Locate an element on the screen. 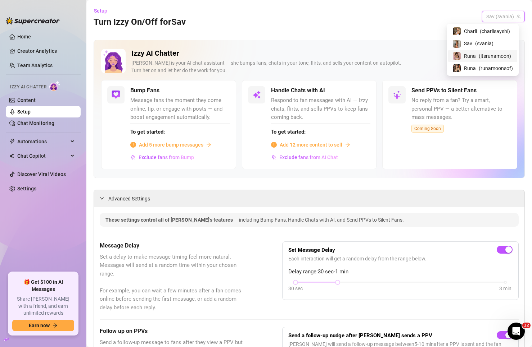 Image resolution: width=532 pixels, height=347 pixels. span: — including Bump Fans, Handle Chats with AI, and Send PPVs to Silent Fans. is located at coordinates (319, 220).